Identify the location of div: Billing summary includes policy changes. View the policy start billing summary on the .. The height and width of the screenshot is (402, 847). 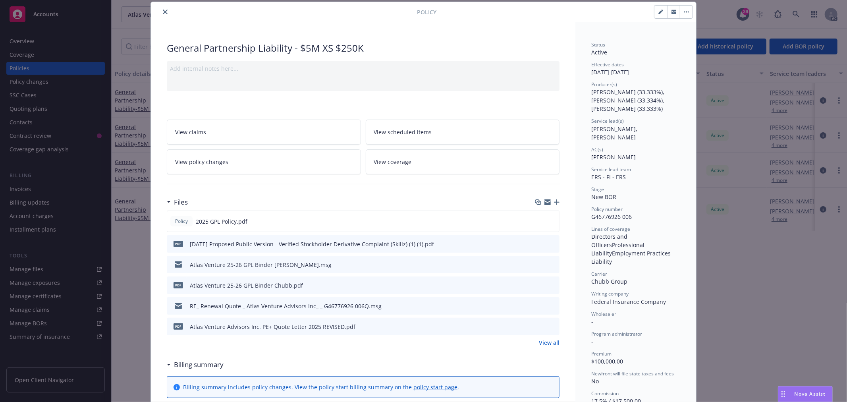
(321, 387).